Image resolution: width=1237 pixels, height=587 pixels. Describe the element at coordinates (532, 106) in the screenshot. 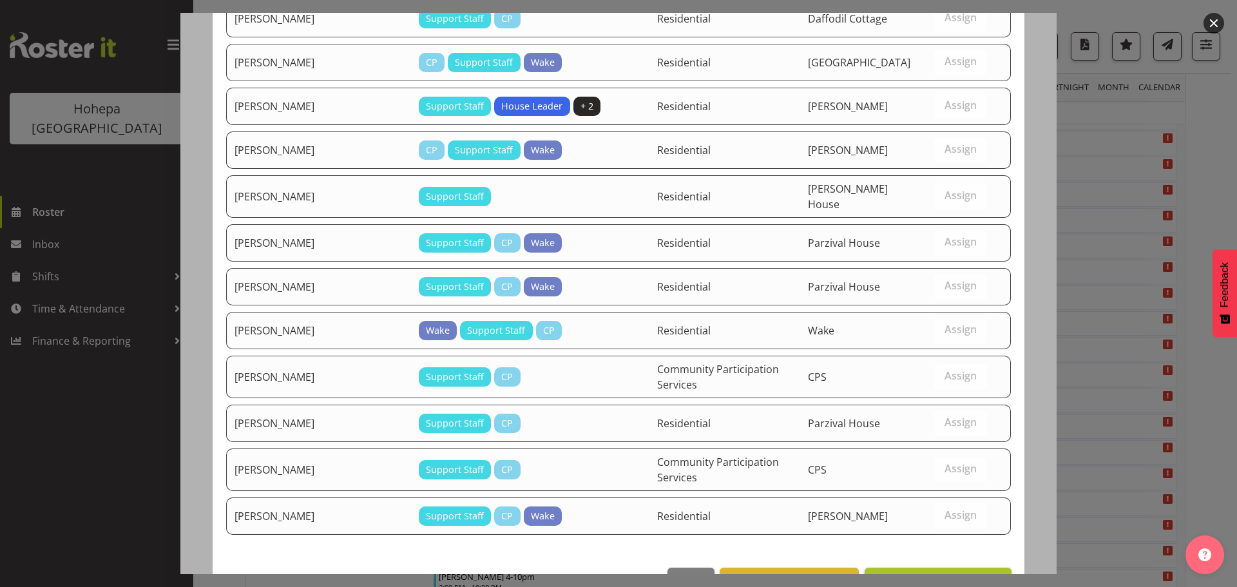

I see `span: House Leader` at that location.